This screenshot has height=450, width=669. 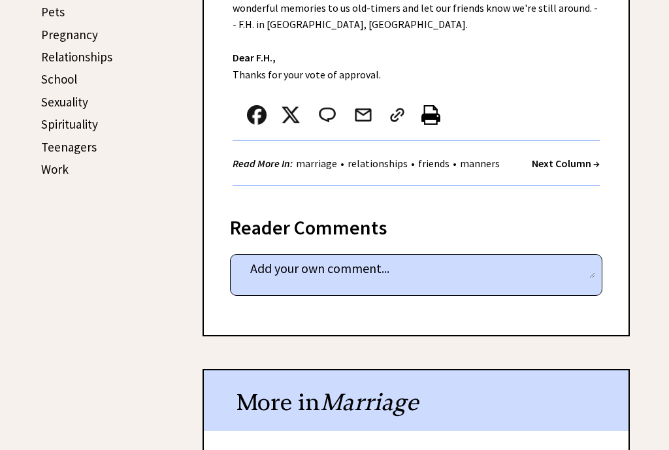 What do you see at coordinates (76, 57) in the screenshot?
I see `a: Relationships` at bounding box center [76, 57].